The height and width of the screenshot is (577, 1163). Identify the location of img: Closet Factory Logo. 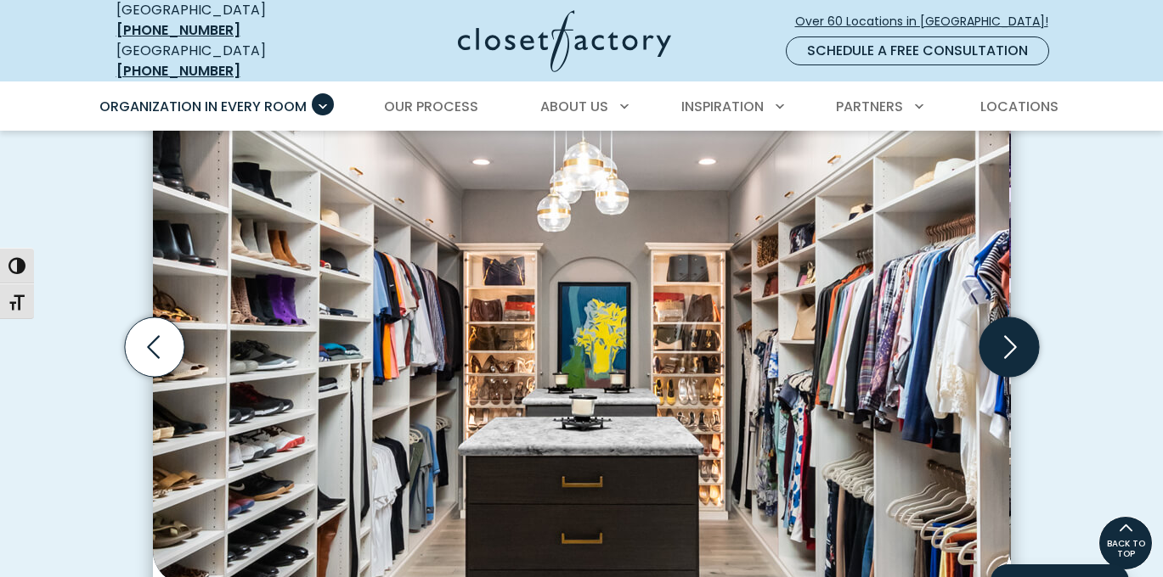
(564, 41).